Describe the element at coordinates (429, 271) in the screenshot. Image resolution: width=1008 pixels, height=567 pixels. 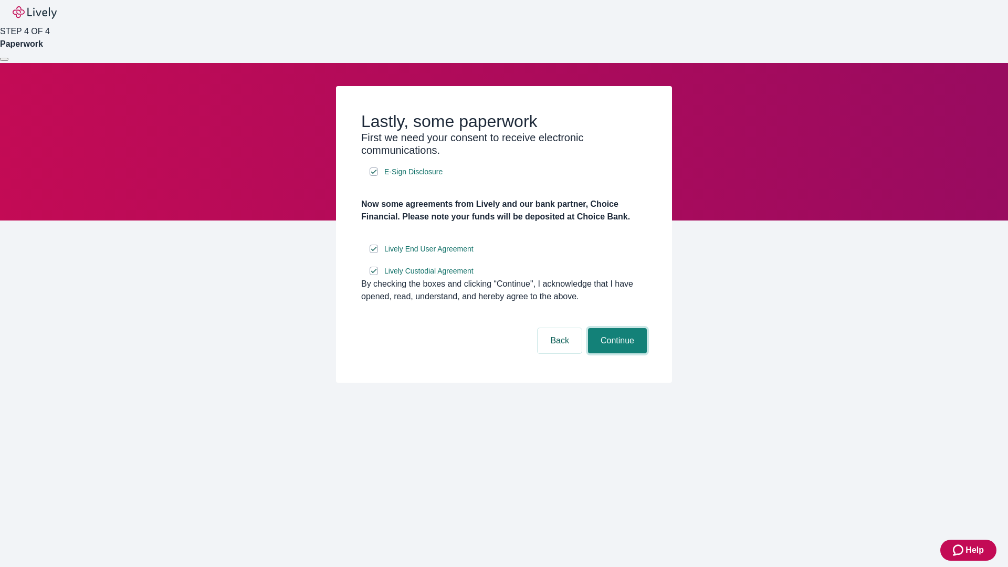
I see `span: Lively Custodial Agreement` at that location.